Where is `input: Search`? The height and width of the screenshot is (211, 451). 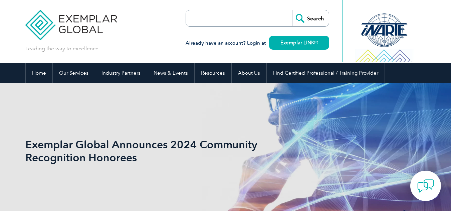 input: Search is located at coordinates (311, 18).